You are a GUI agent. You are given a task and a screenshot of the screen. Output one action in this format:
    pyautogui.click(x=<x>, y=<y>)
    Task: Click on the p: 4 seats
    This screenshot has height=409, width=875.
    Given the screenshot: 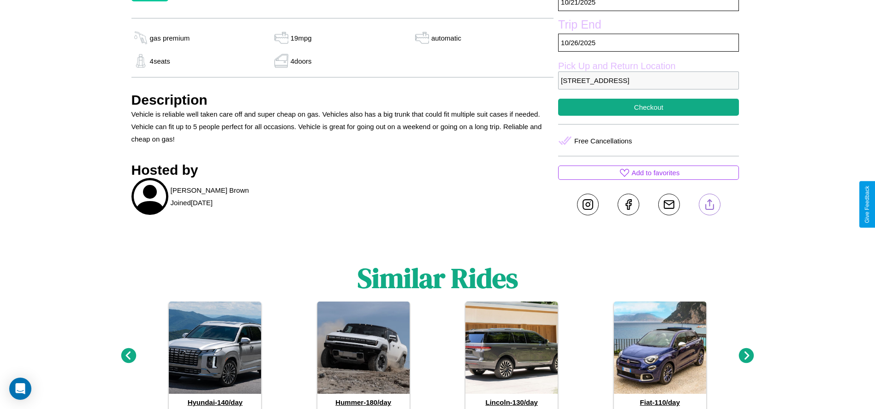 What is the action you would take?
    pyautogui.click(x=160, y=61)
    